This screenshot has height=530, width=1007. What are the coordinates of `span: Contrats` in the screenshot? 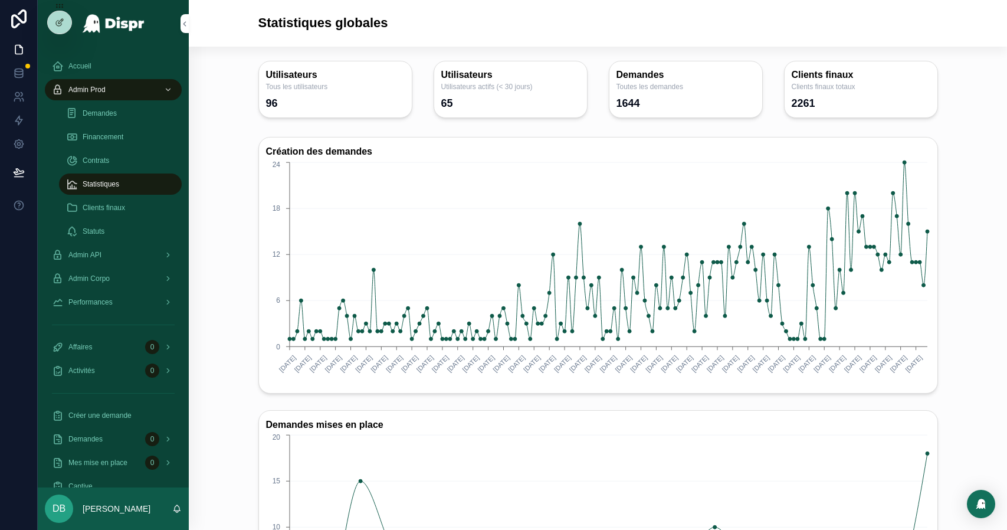 It's located at (96, 160).